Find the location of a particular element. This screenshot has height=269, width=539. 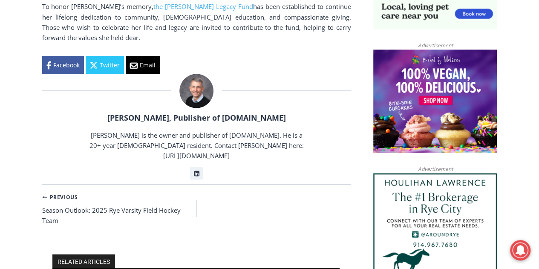

a: Email is located at coordinates (143, 65).